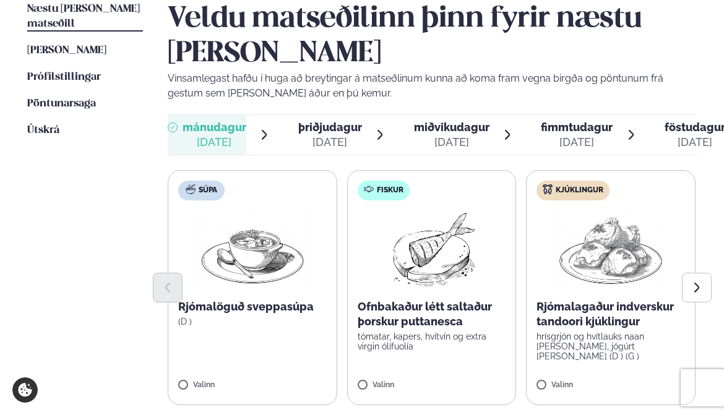 The image size is (724, 415). I want to click on span: Súpa, so click(208, 190).